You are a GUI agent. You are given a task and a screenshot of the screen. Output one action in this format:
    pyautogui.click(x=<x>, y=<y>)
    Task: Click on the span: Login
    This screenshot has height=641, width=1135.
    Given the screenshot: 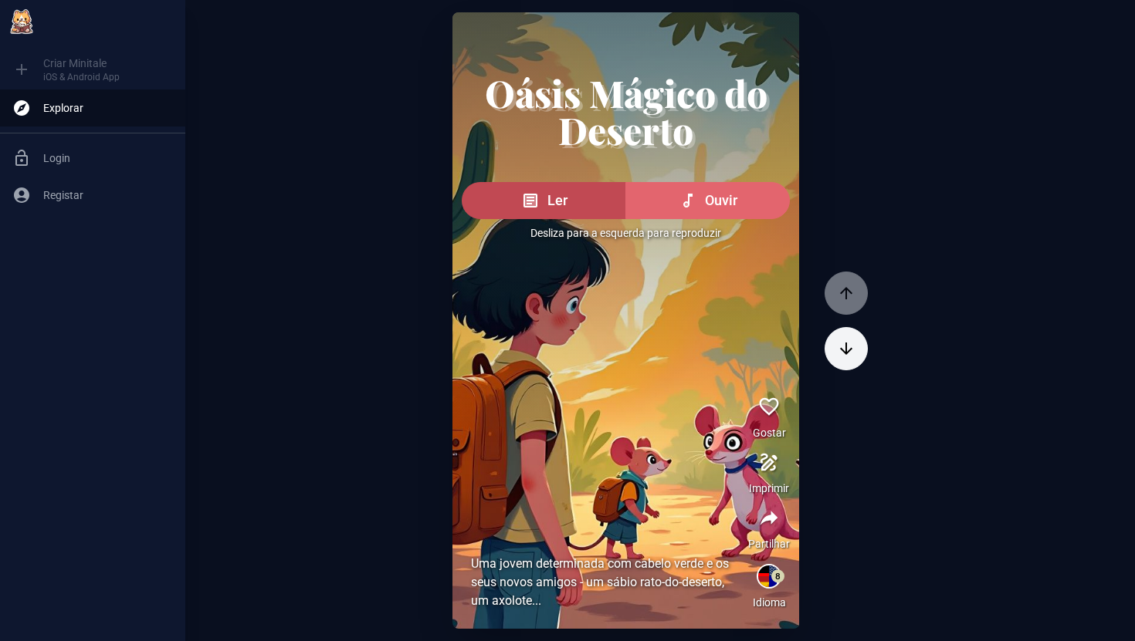 What is the action you would take?
    pyautogui.click(x=108, y=158)
    